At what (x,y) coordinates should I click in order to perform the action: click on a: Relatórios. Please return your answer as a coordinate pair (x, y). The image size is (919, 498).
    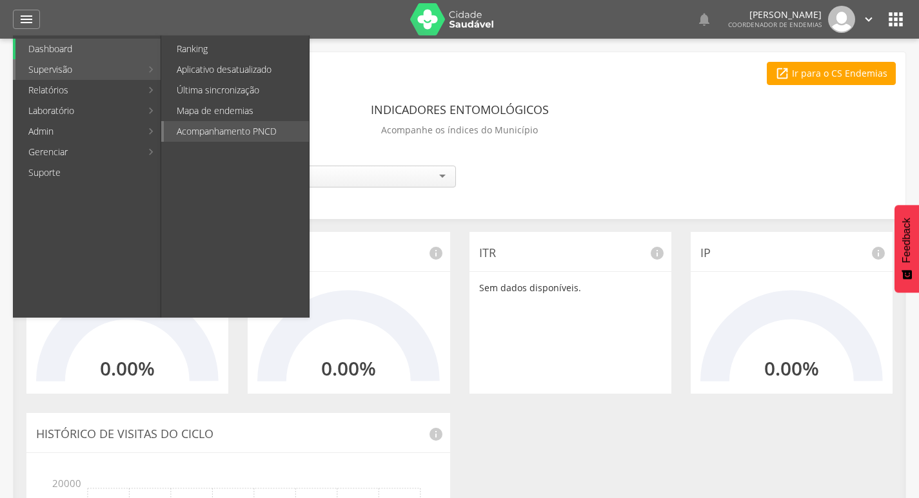
    Looking at the image, I should click on (78, 90).